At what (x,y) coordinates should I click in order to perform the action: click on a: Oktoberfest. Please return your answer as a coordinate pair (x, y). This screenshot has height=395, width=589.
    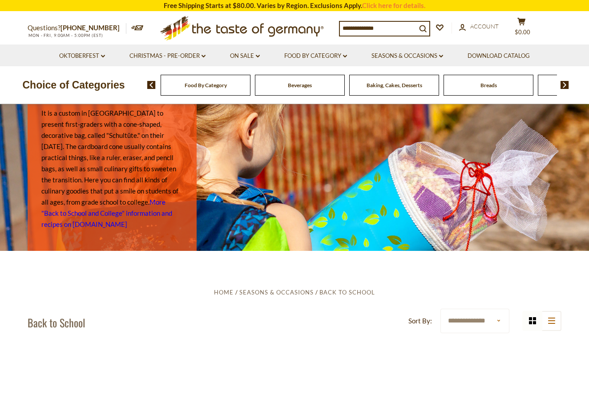
    Looking at the image, I should click on (82, 56).